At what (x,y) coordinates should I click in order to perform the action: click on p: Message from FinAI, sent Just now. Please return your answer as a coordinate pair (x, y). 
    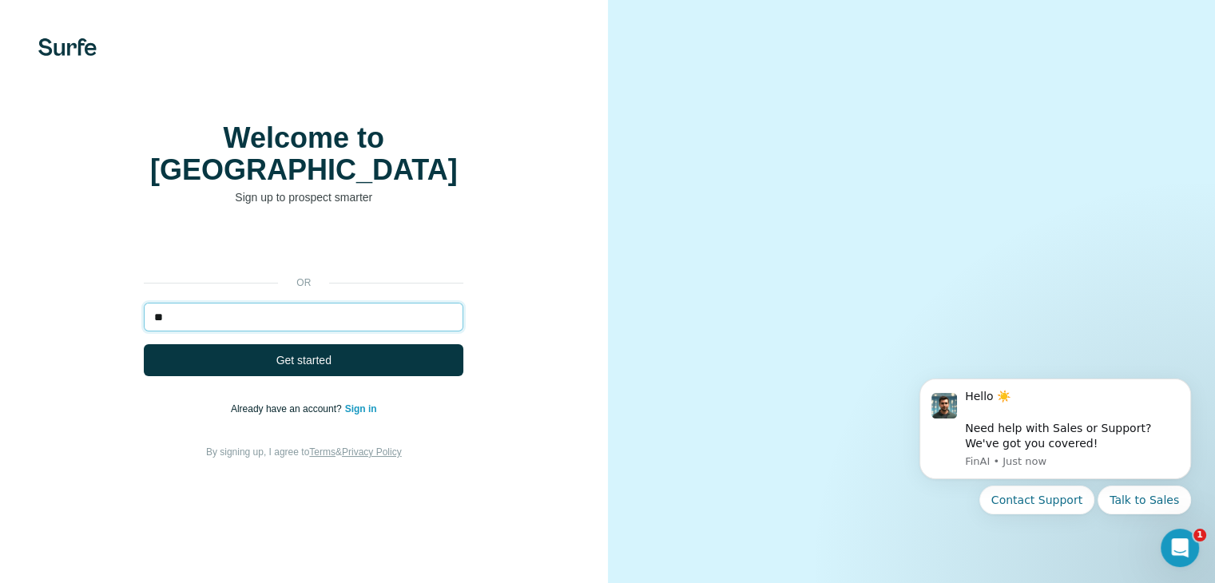
    Looking at the image, I should click on (177, 102).